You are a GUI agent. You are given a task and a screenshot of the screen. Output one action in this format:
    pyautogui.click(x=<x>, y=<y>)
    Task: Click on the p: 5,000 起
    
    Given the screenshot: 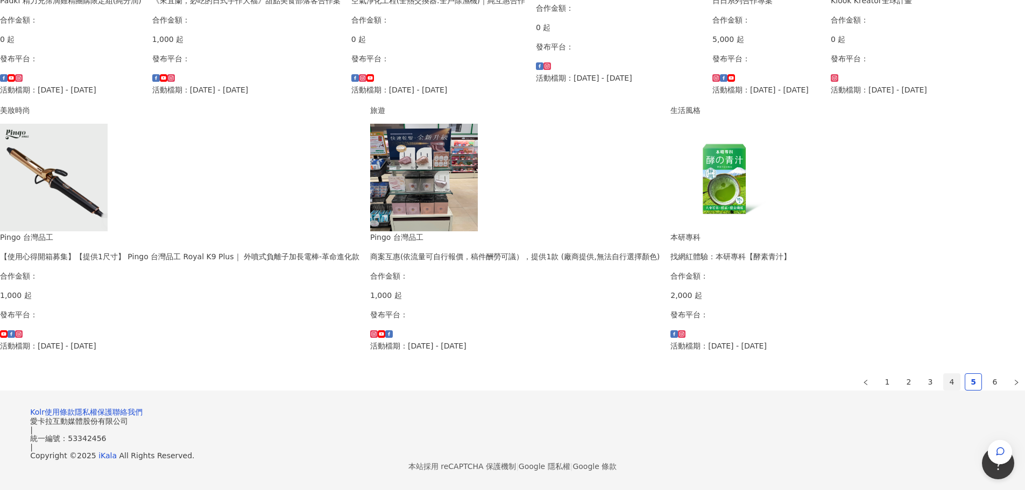 What is the action you would take?
    pyautogui.click(x=766, y=39)
    